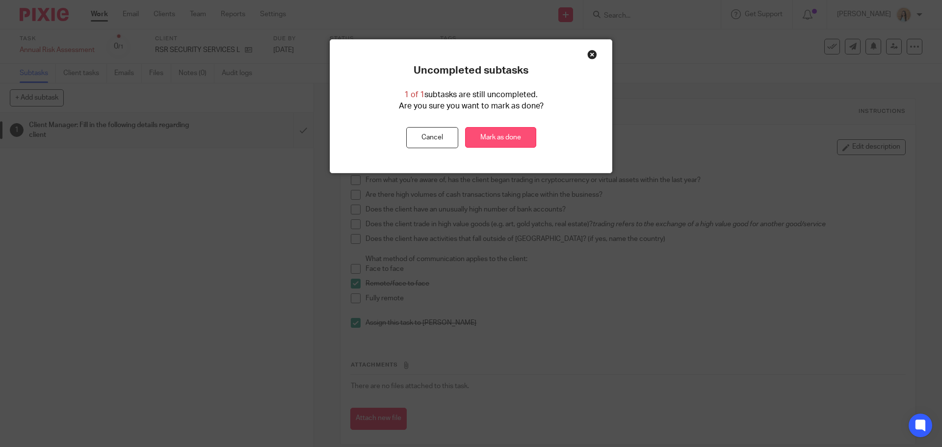 The width and height of the screenshot is (942, 447). I want to click on a: Mark as done, so click(501, 137).